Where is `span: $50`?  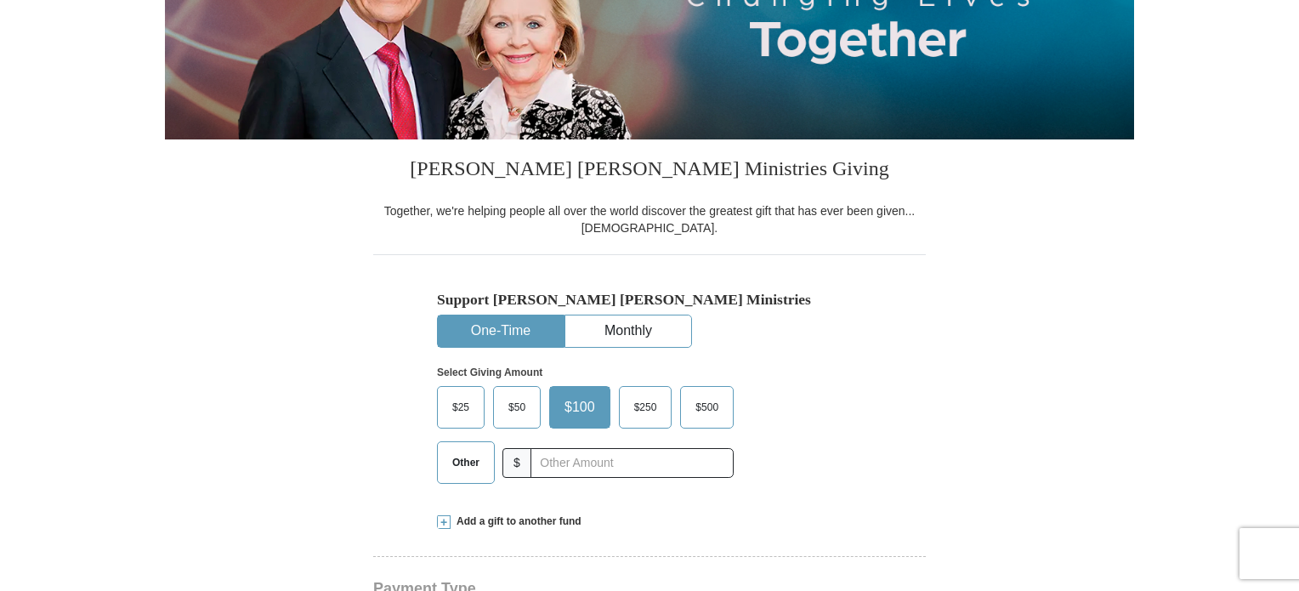 span: $50 is located at coordinates (517, 407).